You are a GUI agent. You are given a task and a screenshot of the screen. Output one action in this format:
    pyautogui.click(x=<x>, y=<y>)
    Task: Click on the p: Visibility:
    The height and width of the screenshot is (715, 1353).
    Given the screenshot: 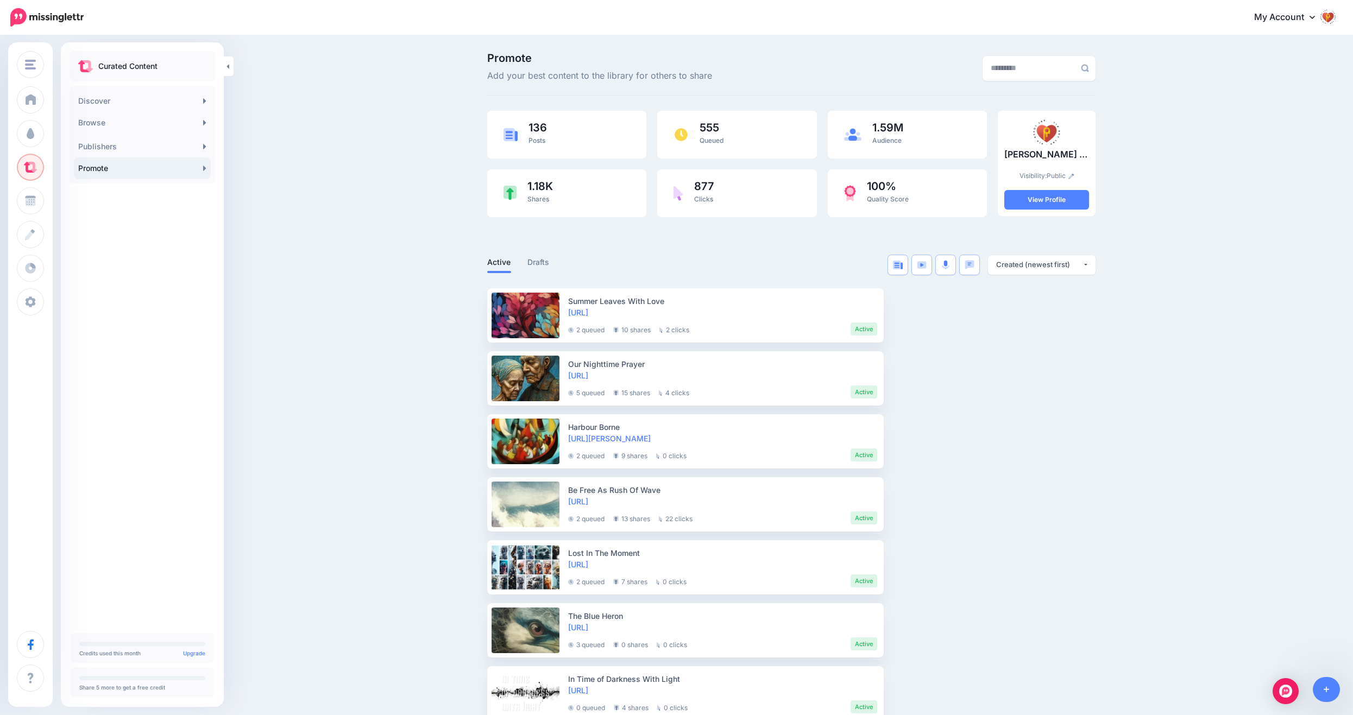 What is the action you would take?
    pyautogui.click(x=1047, y=176)
    